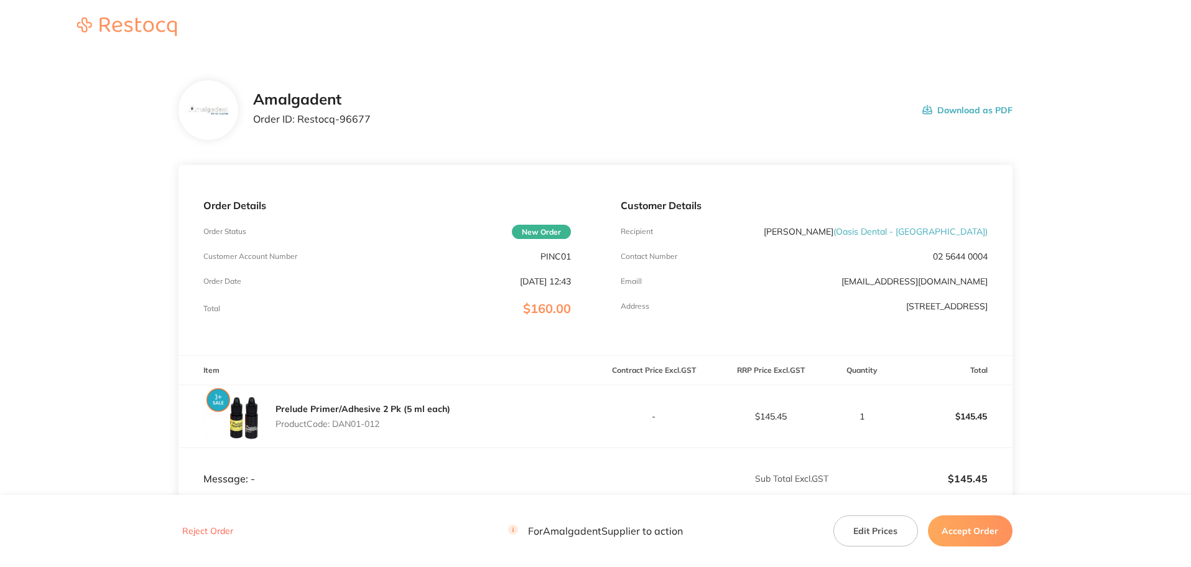 This screenshot has height=567, width=1191. Describe the element at coordinates (387, 370) in the screenshot. I see `th: Item` at that location.